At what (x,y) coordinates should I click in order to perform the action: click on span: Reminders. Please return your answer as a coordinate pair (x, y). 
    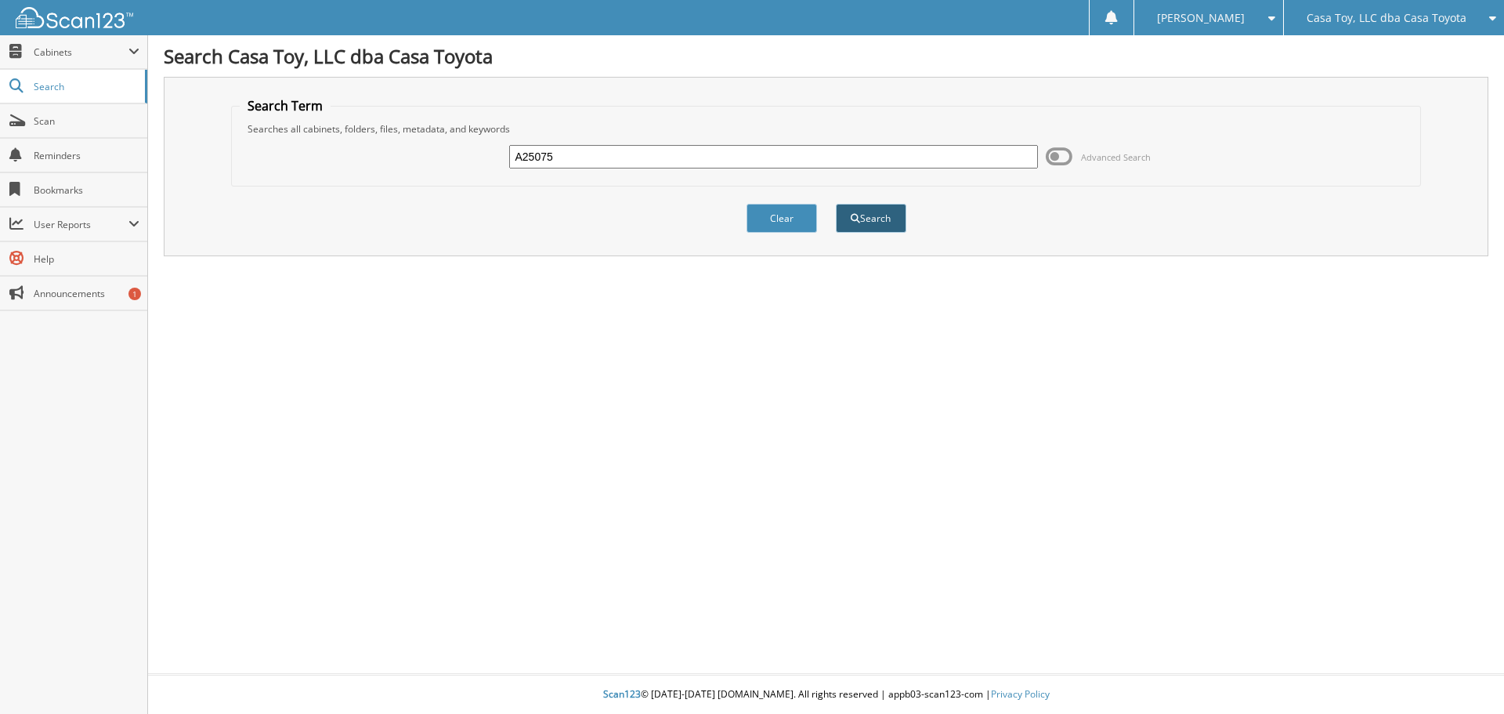
    Looking at the image, I should click on (86, 155).